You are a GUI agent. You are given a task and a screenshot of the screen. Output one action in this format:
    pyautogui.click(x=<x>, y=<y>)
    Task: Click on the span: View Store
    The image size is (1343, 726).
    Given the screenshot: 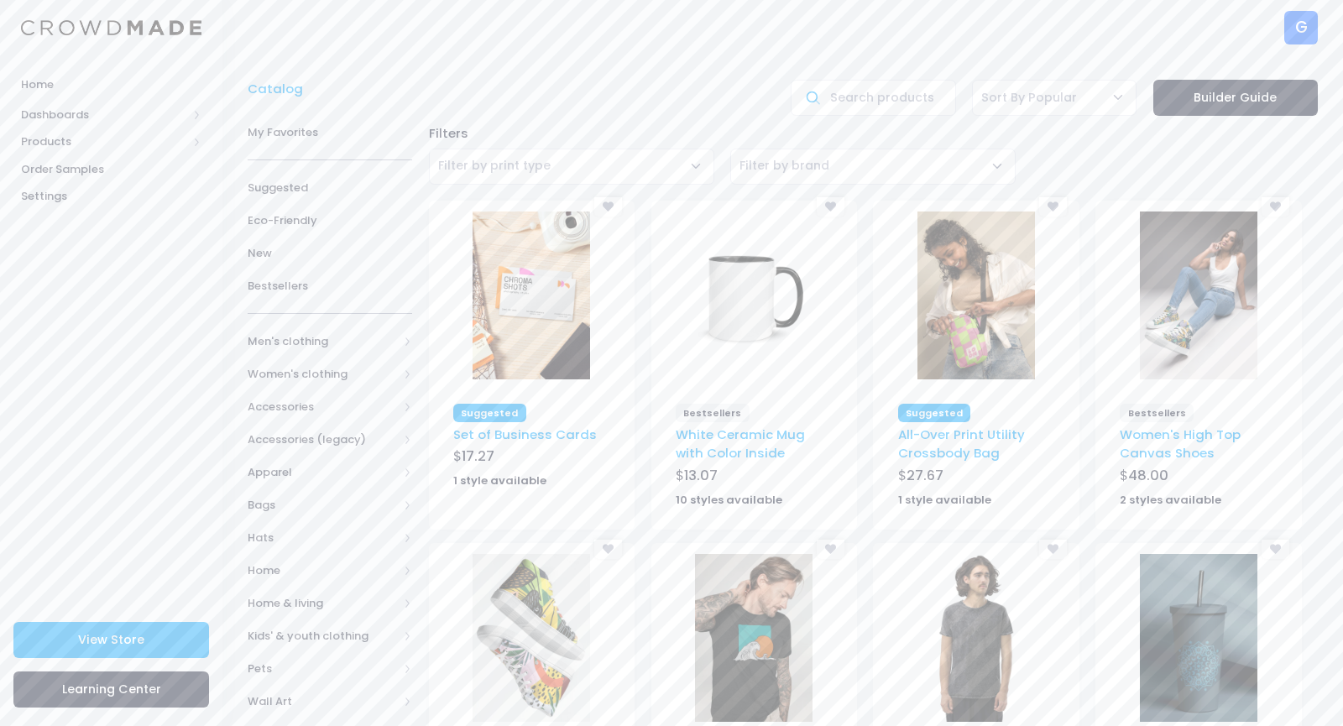 What is the action you would take?
    pyautogui.click(x=111, y=640)
    